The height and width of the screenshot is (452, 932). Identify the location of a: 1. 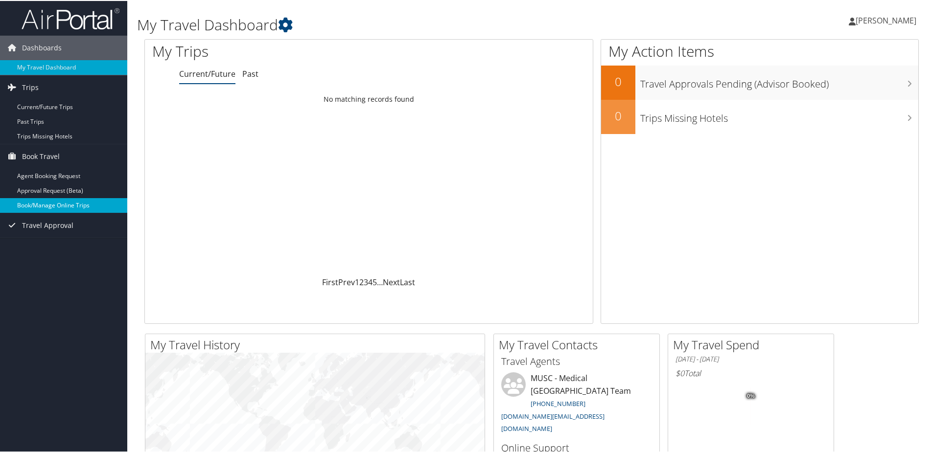
(357, 281).